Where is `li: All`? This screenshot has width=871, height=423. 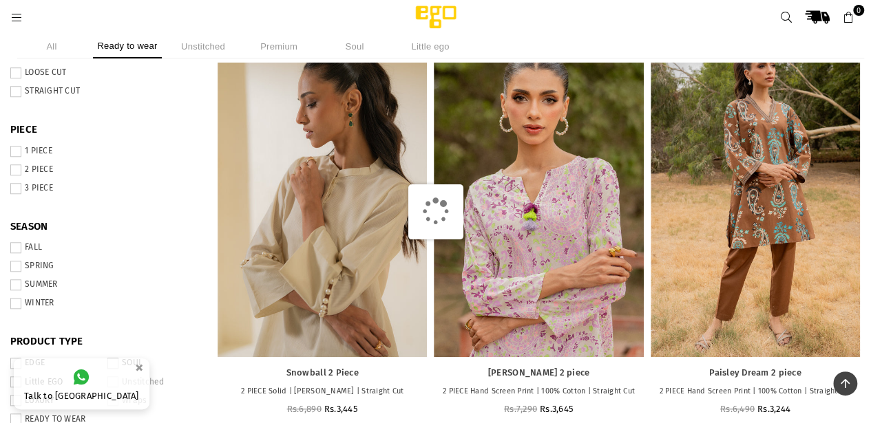
li: All is located at coordinates (52, 46).